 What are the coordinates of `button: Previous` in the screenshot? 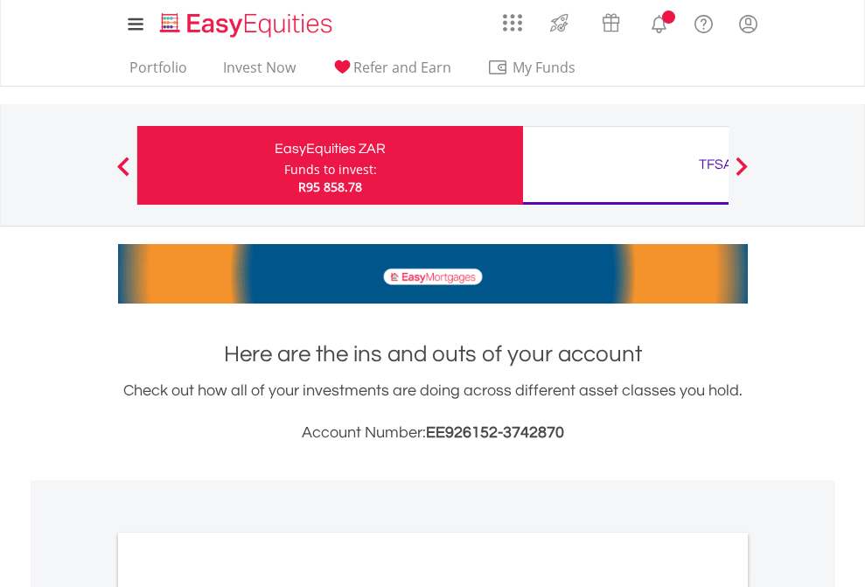 It's located at (123, 174).